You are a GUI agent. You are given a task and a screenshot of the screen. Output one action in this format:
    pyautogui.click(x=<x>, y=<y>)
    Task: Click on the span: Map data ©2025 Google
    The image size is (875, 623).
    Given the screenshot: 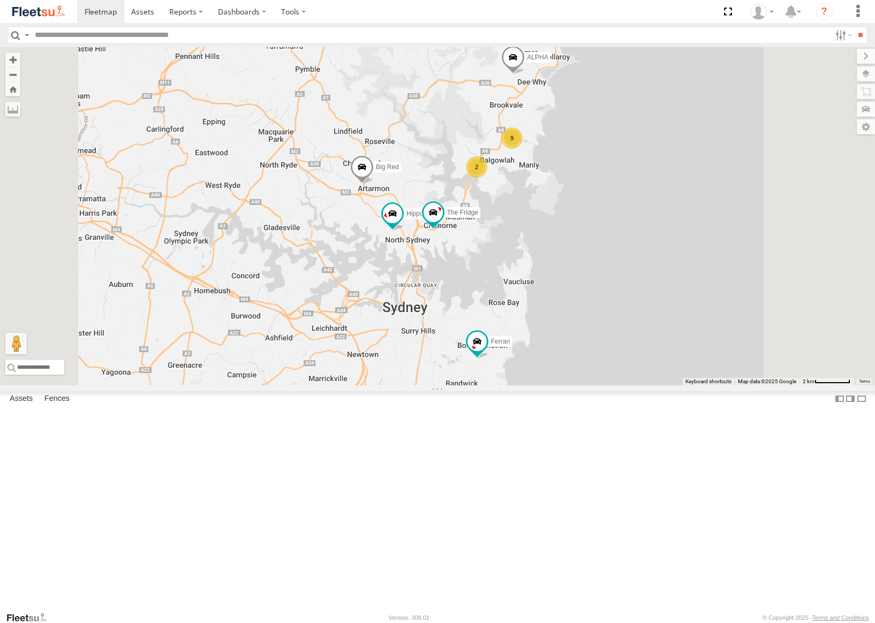 What is the action you would take?
    pyautogui.click(x=767, y=381)
    